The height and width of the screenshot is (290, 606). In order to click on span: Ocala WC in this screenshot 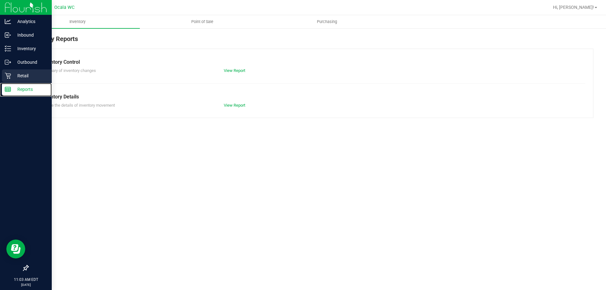, I will do `click(64, 7)`.